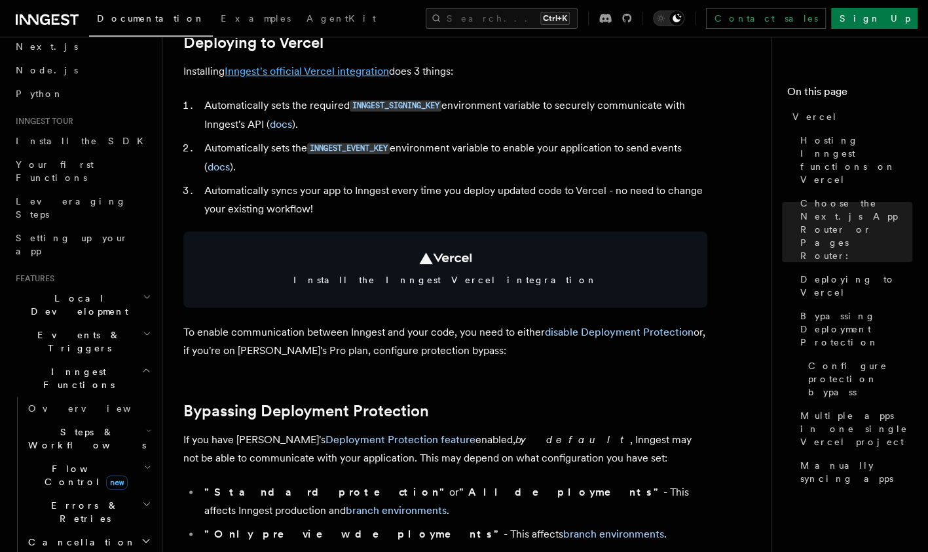  I want to click on span: Overview, so click(96, 408).